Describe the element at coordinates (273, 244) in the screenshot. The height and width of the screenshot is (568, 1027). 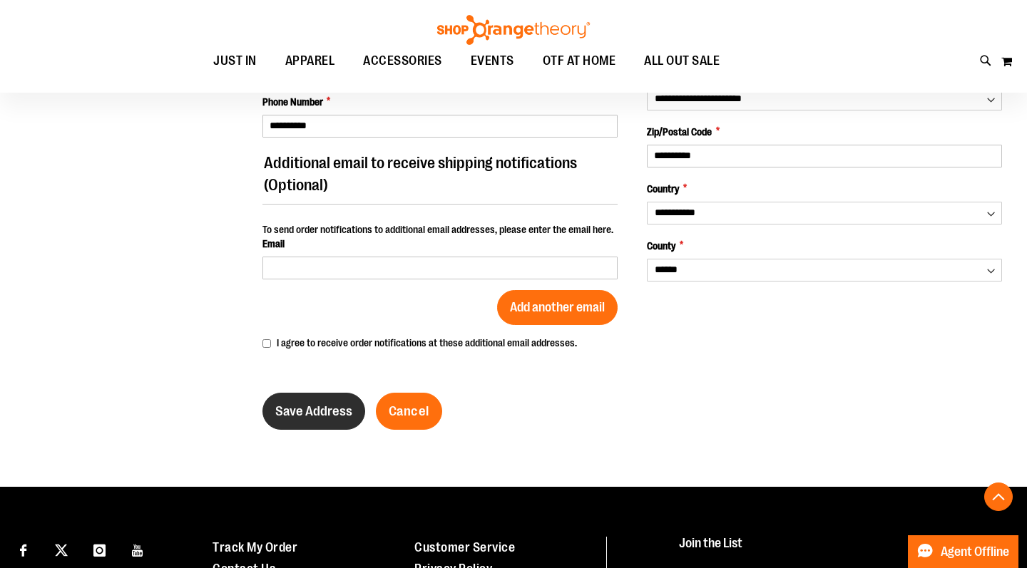
I see `span: Email` at that location.